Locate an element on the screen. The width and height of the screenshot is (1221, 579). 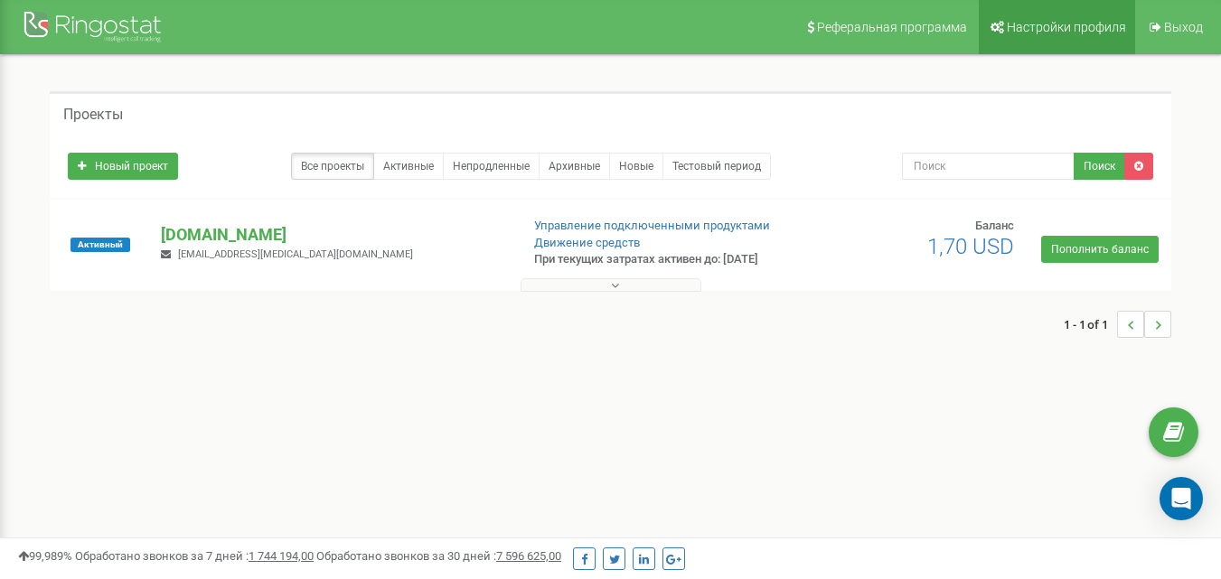
span: Обработано звонков за 7 дней : is located at coordinates (194, 556).